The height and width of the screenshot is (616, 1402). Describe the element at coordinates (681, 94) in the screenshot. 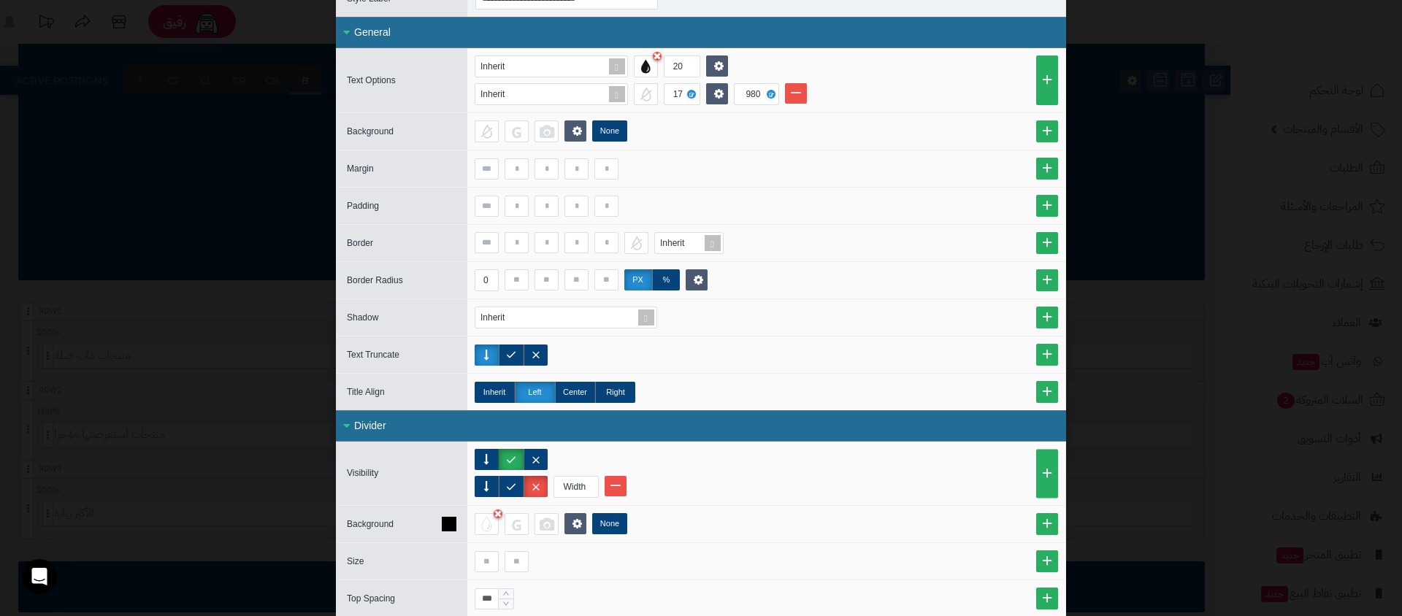

I see `div: 17` at that location.